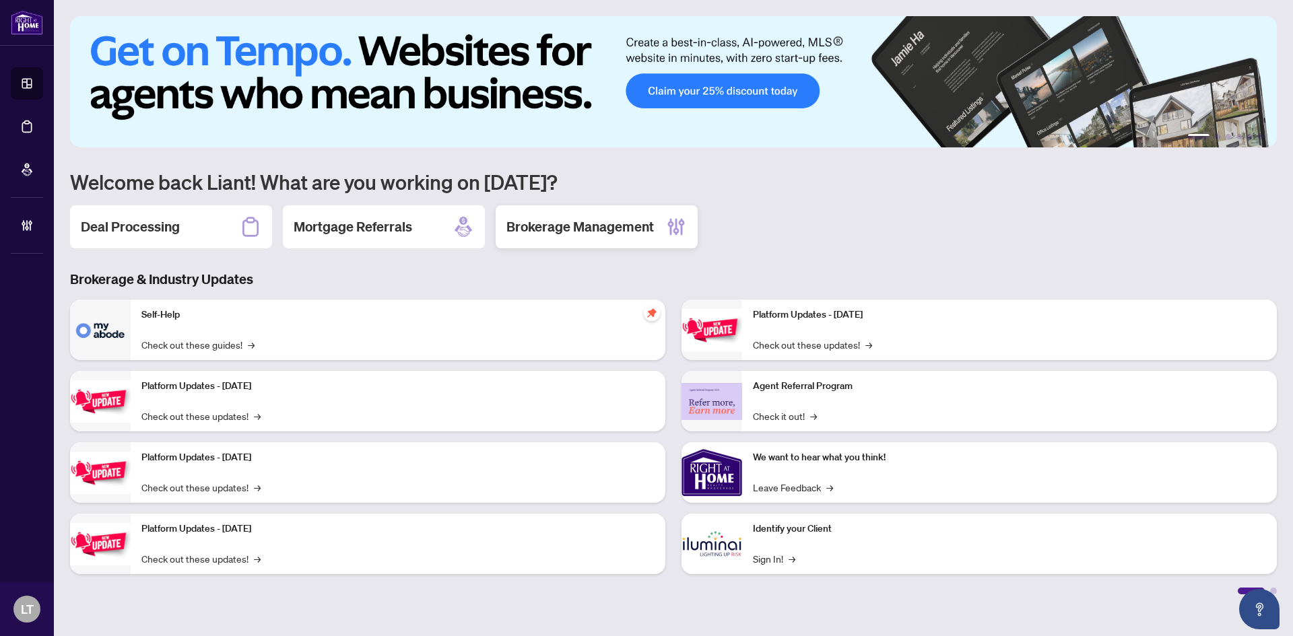  I want to click on button: 5, so click(1250, 137).